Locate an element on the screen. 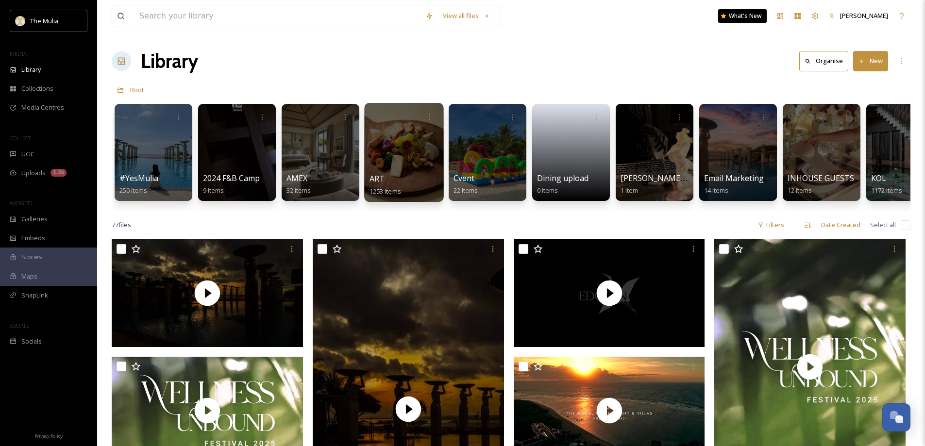 This screenshot has width=925, height=446. span: Socials is located at coordinates (32, 341).